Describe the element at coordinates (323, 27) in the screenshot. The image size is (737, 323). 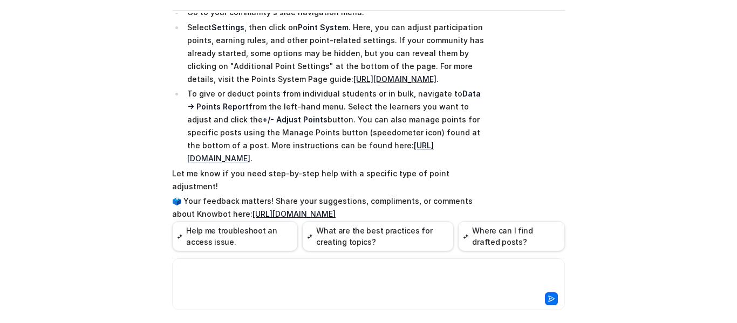
I see `strong: Point System` at that location.